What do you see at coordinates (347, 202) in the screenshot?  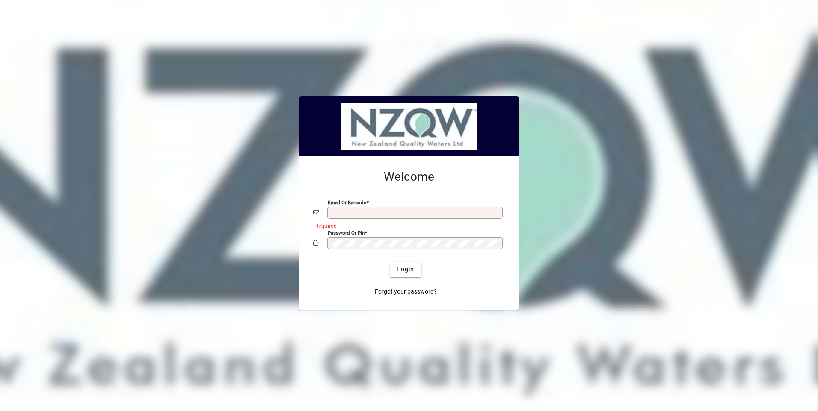 I see `mat-label: Email or Barcode` at bounding box center [347, 202].